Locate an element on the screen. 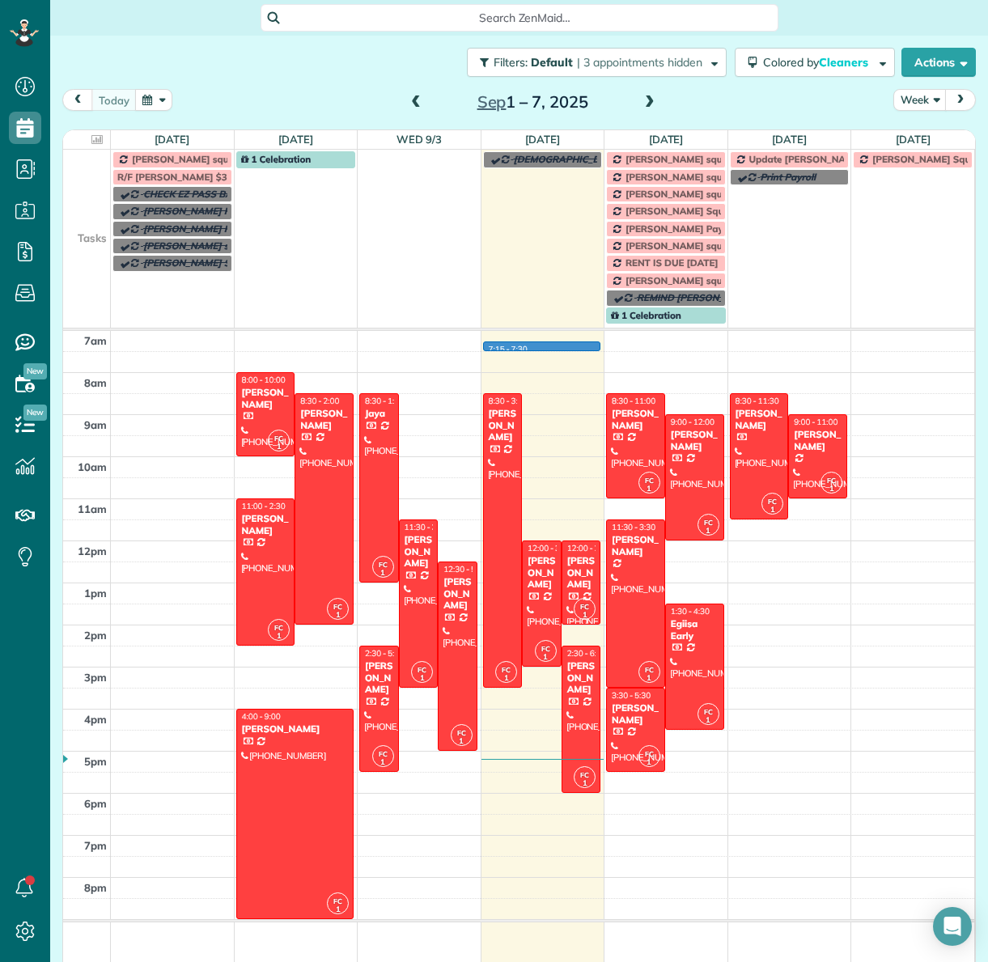 Image resolution: width=988 pixels, height=962 pixels. button: Colored byCleaners is located at coordinates (814, 62).